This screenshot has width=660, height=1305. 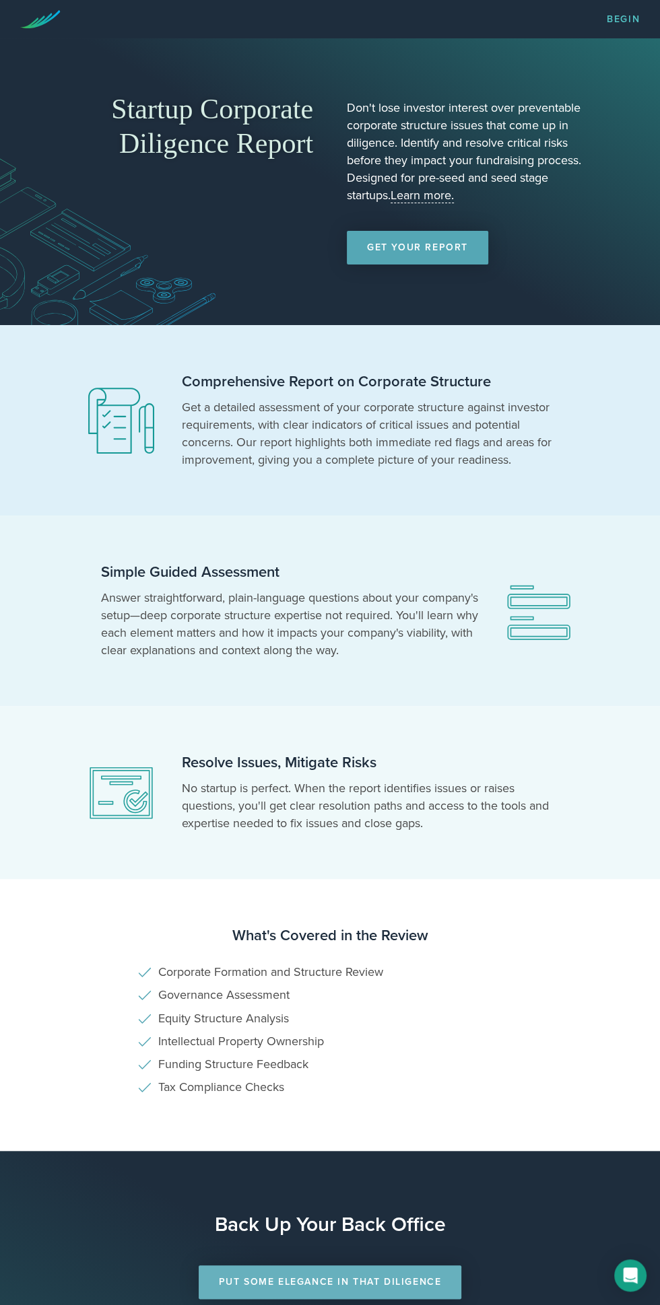 What do you see at coordinates (466, 151) in the screenshot?
I see `p: Don't lose investor interest over preventable corporate structure issues that come up in diligenc...` at bounding box center [466, 151].